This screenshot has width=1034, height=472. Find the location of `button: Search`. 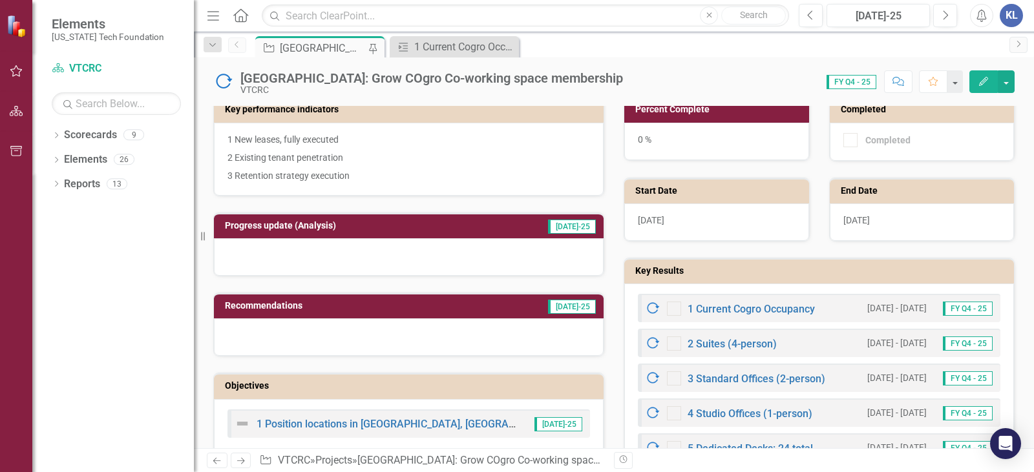

button: Search is located at coordinates (753, 16).